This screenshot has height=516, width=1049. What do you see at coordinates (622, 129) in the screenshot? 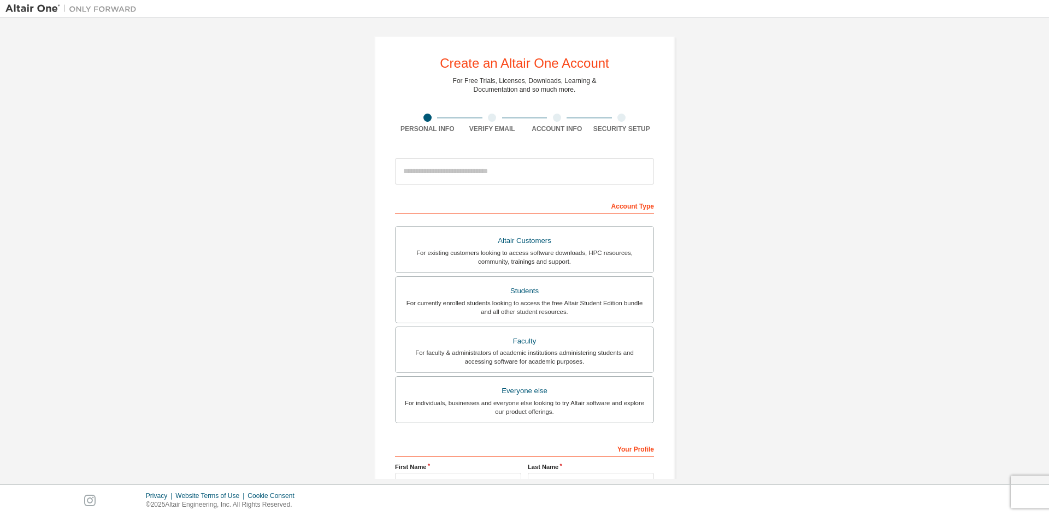
I see `div: Security Setup` at bounding box center [622, 129].